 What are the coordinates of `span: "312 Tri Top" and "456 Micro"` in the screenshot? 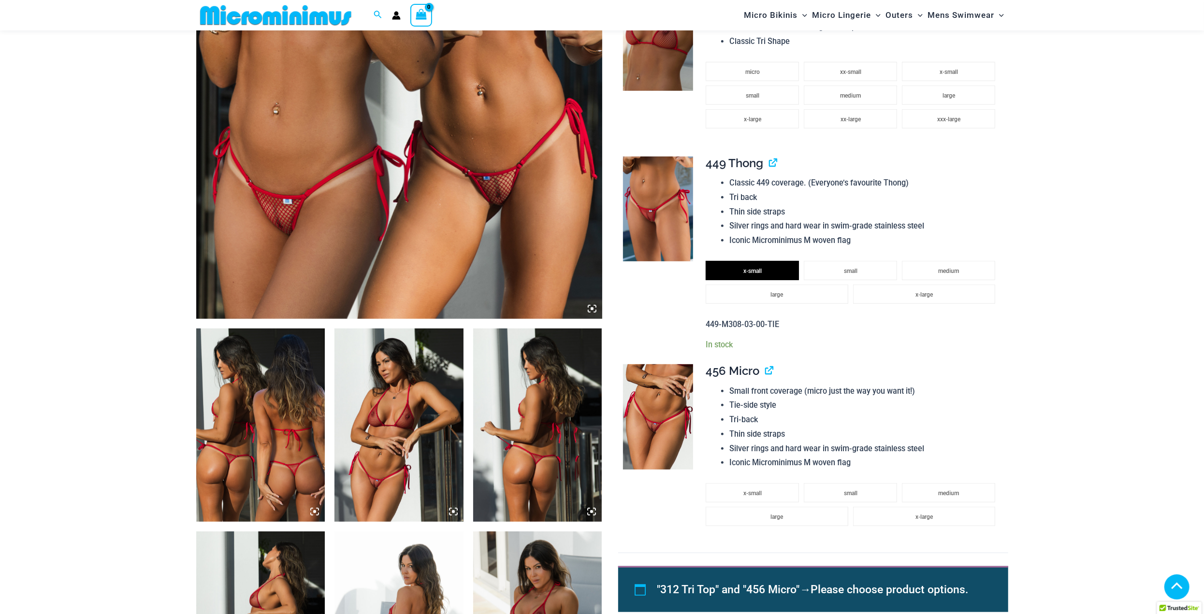 It's located at (728, 590).